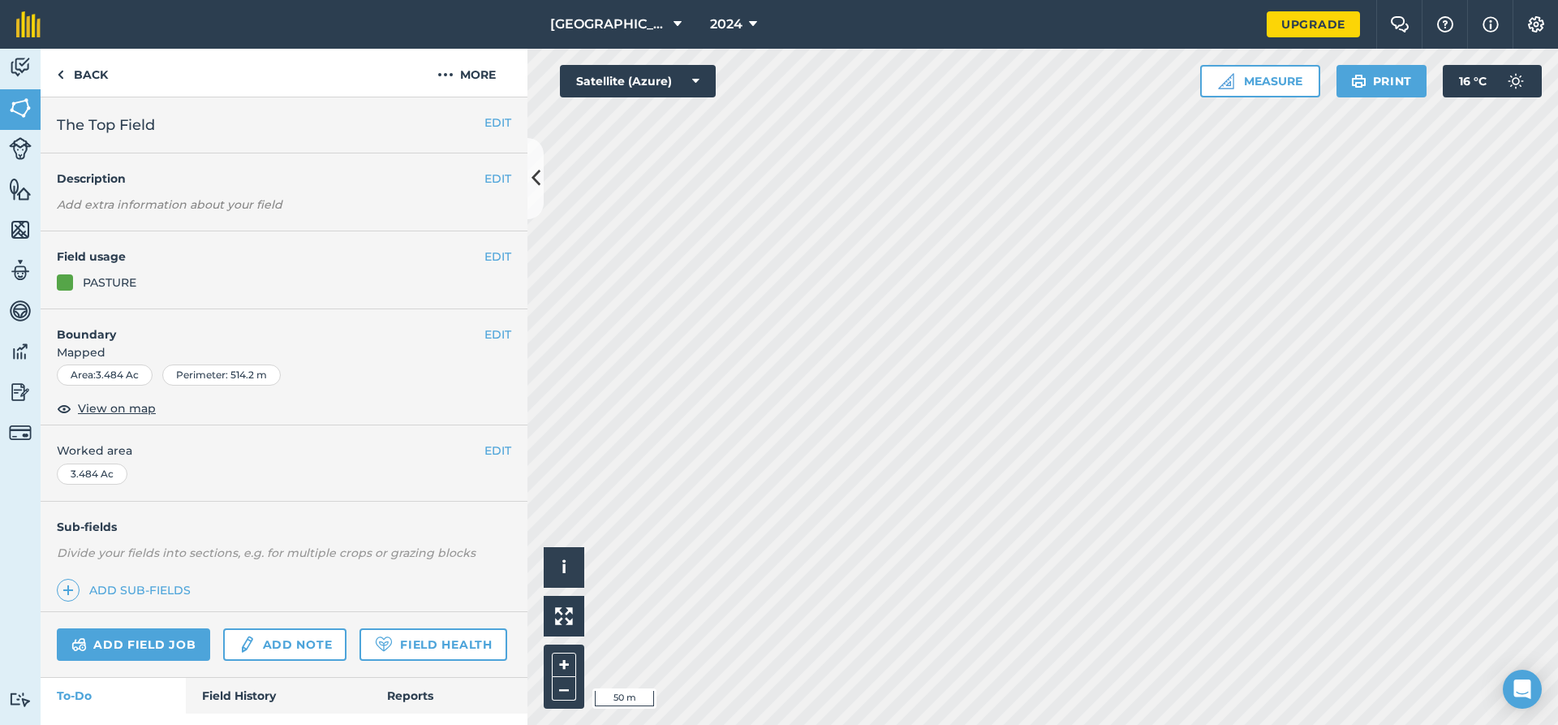  What do you see at coordinates (113, 695) in the screenshot?
I see `a: To-Do` at bounding box center [113, 695].